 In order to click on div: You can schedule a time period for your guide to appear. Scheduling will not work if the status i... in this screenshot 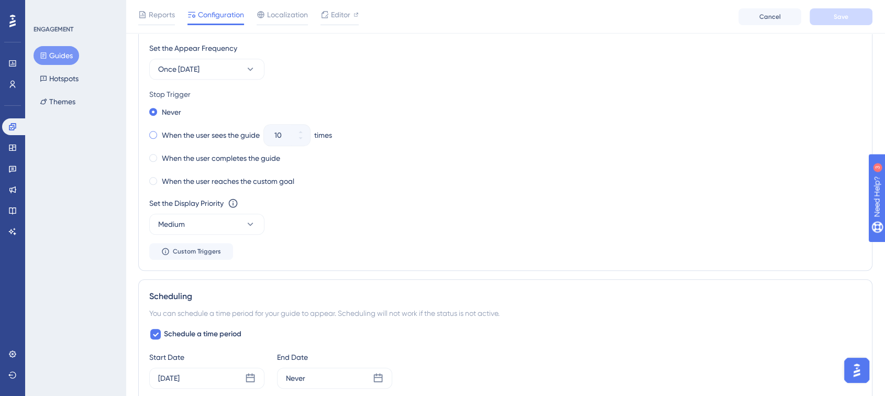, I will do `click(506, 313)`.